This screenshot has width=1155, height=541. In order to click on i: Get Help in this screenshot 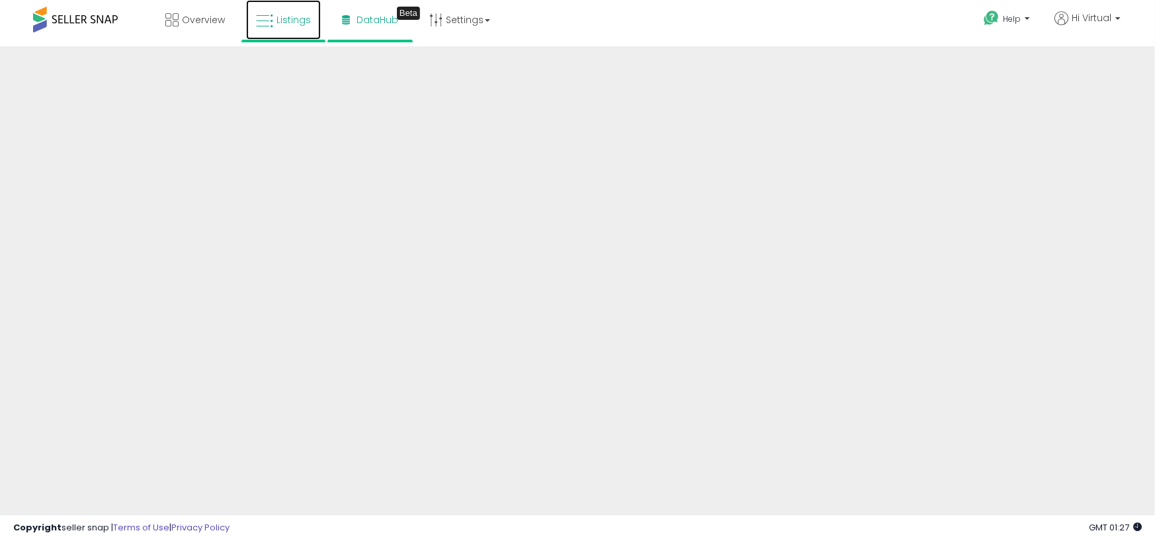, I will do `click(991, 18)`.